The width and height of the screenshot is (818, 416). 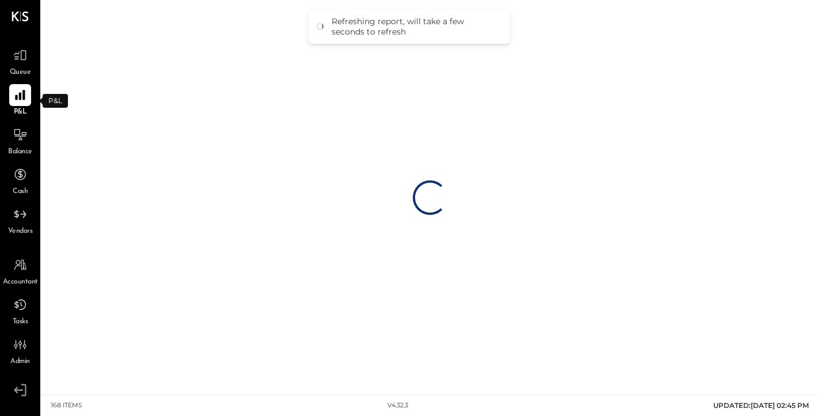 What do you see at coordinates (20, 350) in the screenshot?
I see `a: Admin` at bounding box center [20, 350].